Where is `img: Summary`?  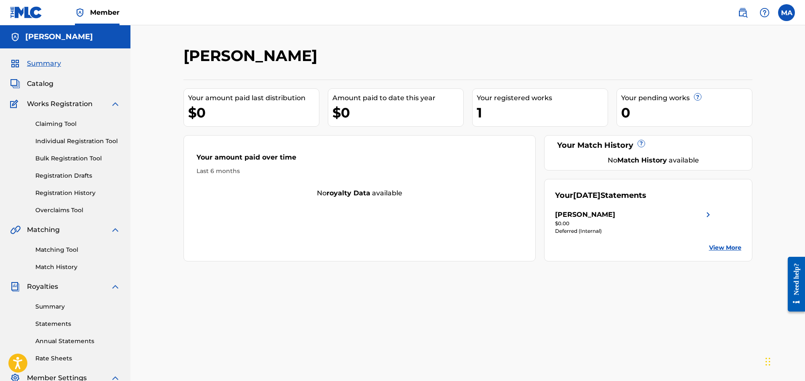 img: Summary is located at coordinates (15, 64).